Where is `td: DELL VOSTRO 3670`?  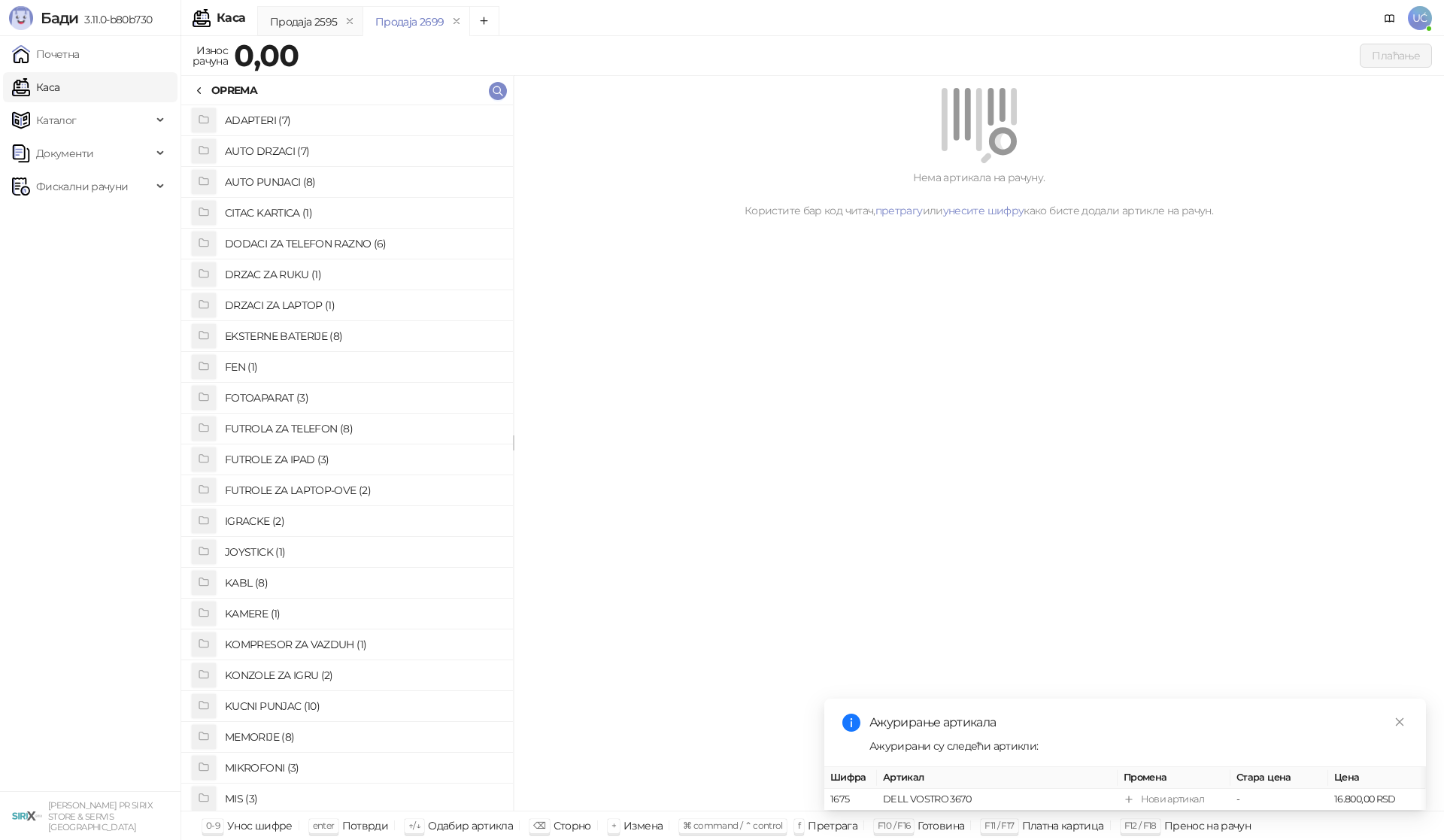 td: DELL VOSTRO 3670 is located at coordinates (998, 799).